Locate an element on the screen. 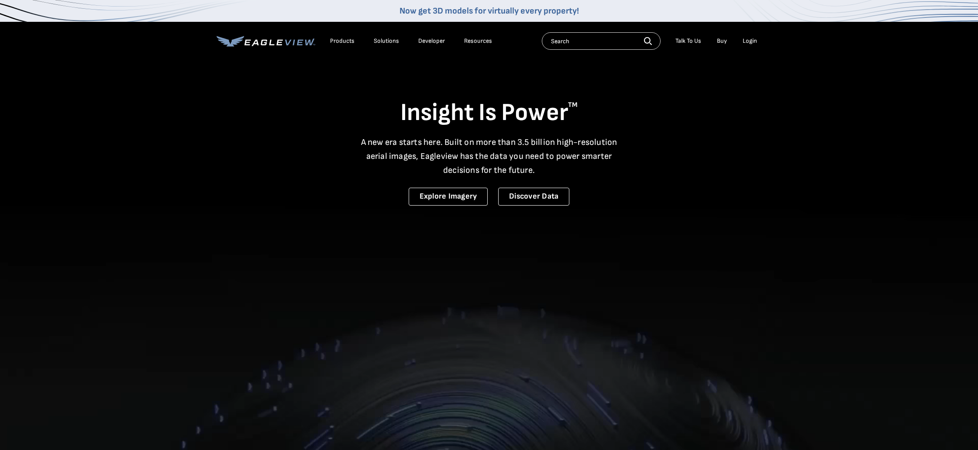 The image size is (978, 450). div: Login is located at coordinates (749, 41).